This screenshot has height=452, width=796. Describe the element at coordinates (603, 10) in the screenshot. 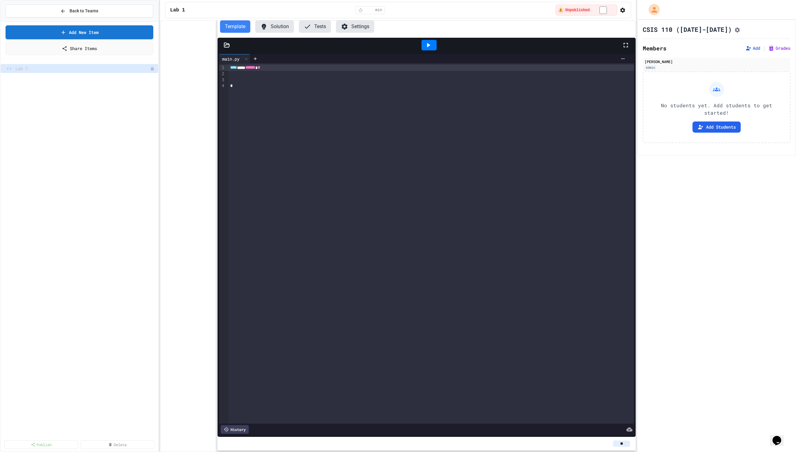

I see `input: publish toggle` at that location.